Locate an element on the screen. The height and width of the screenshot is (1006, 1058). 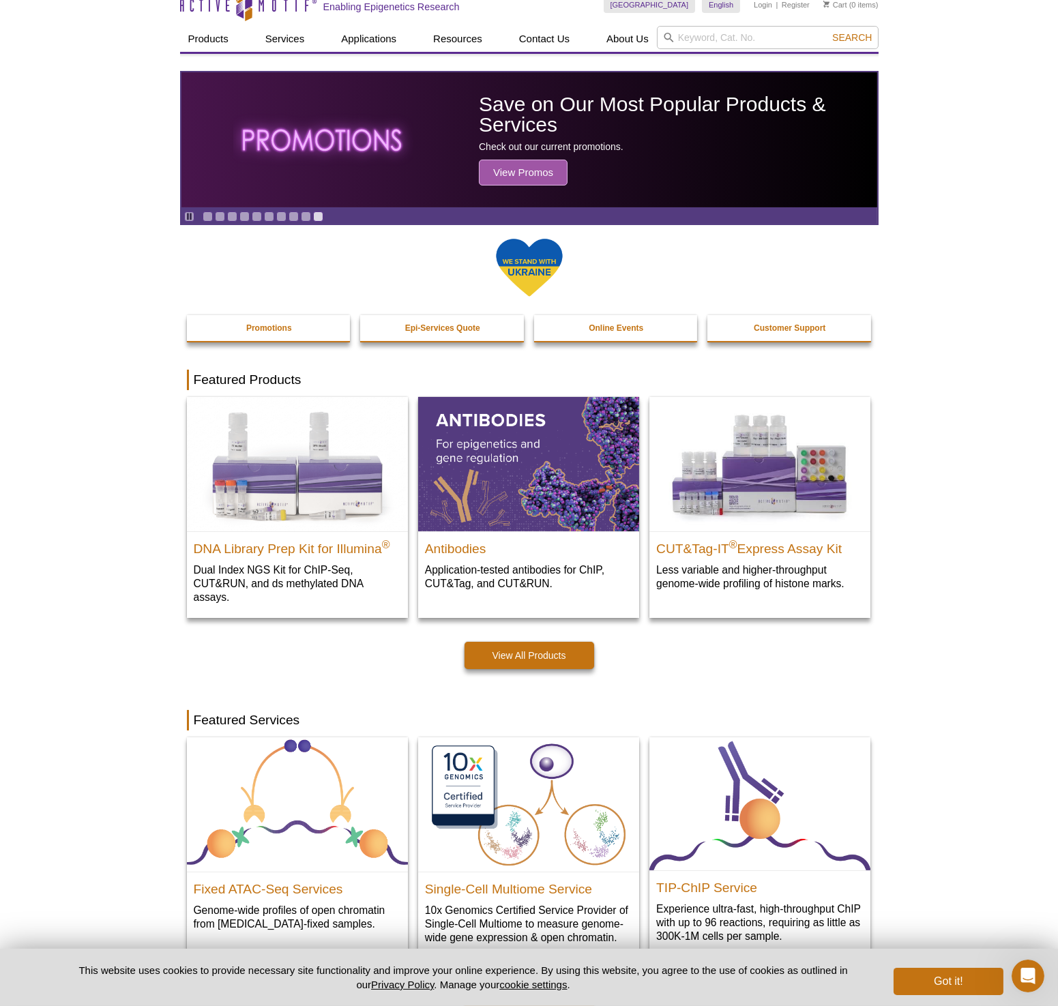
a: Privacy Policy is located at coordinates (402, 984).